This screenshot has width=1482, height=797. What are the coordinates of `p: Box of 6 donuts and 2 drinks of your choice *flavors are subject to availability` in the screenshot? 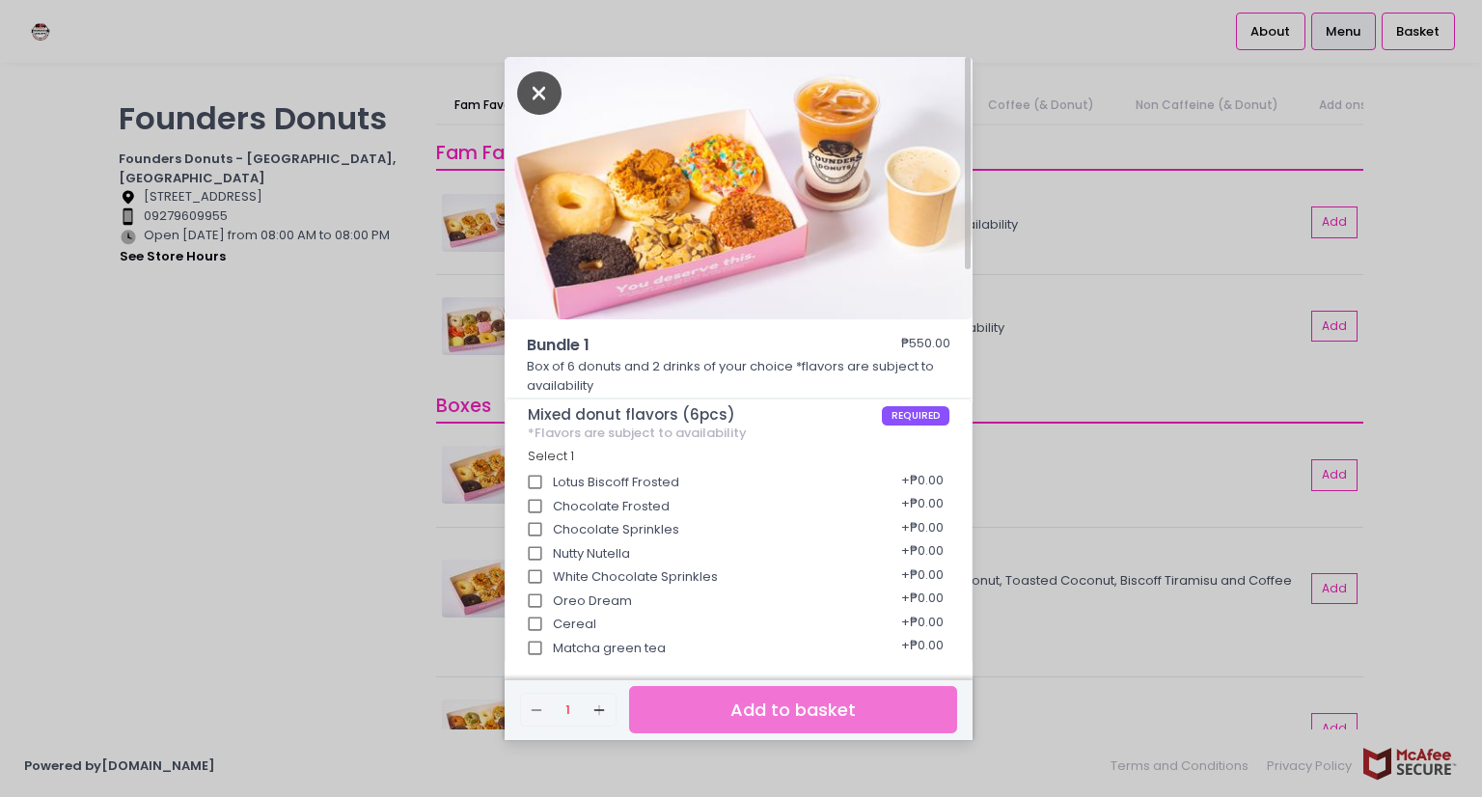 It's located at (739, 375).